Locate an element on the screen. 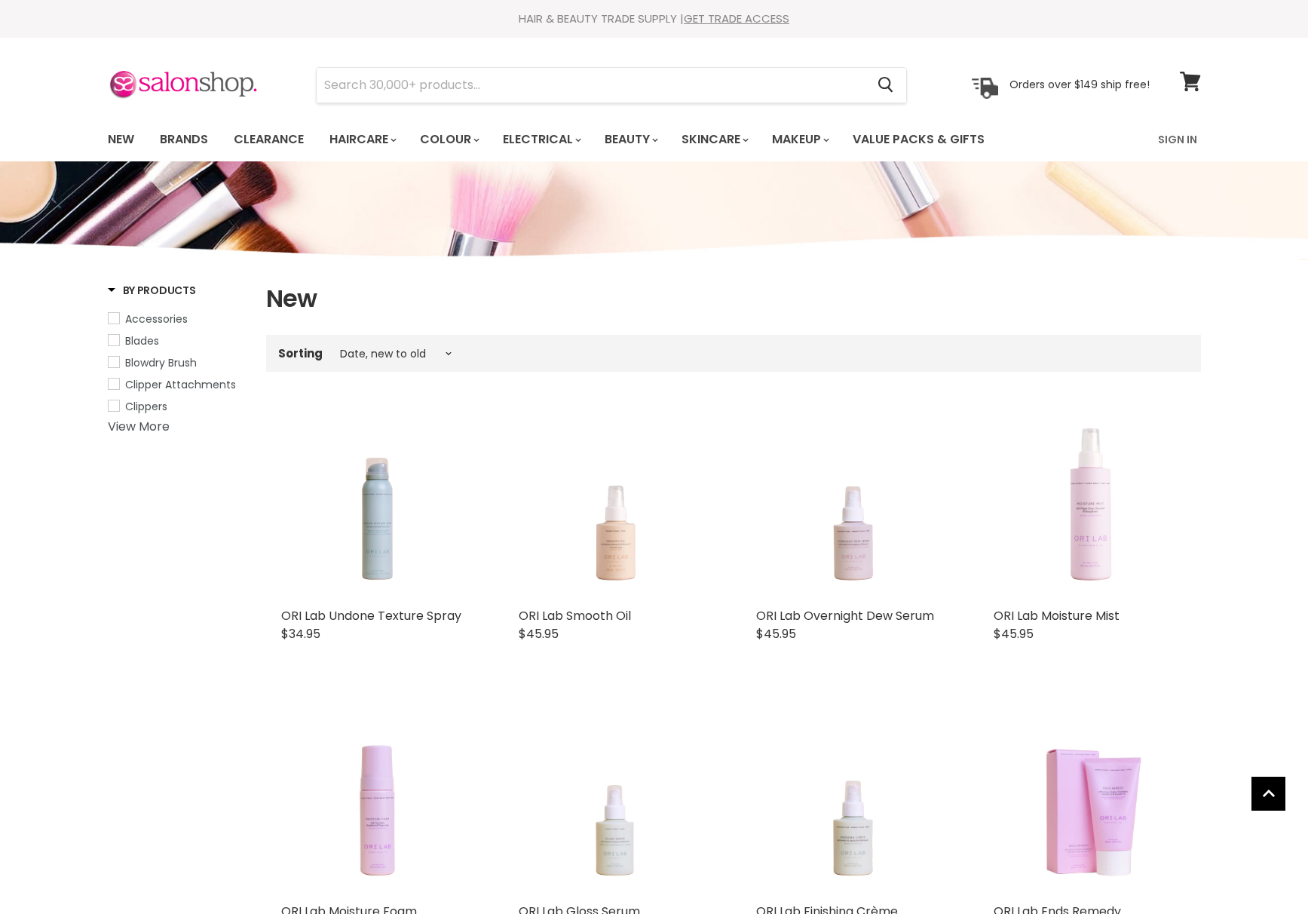  a: Makeup is located at coordinates (799, 139).